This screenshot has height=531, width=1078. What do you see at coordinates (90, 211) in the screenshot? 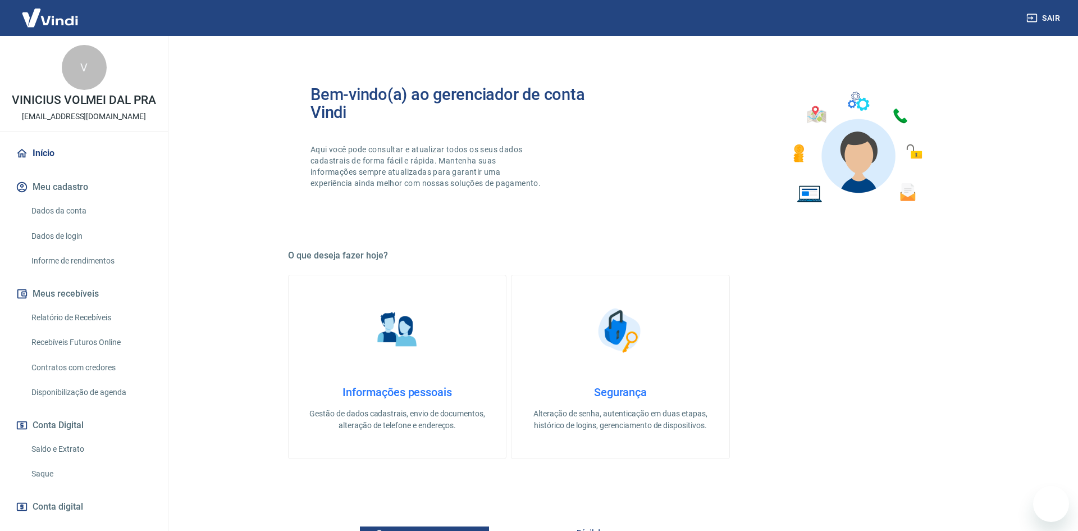
I see `a: Dados da conta` at bounding box center [90, 211].